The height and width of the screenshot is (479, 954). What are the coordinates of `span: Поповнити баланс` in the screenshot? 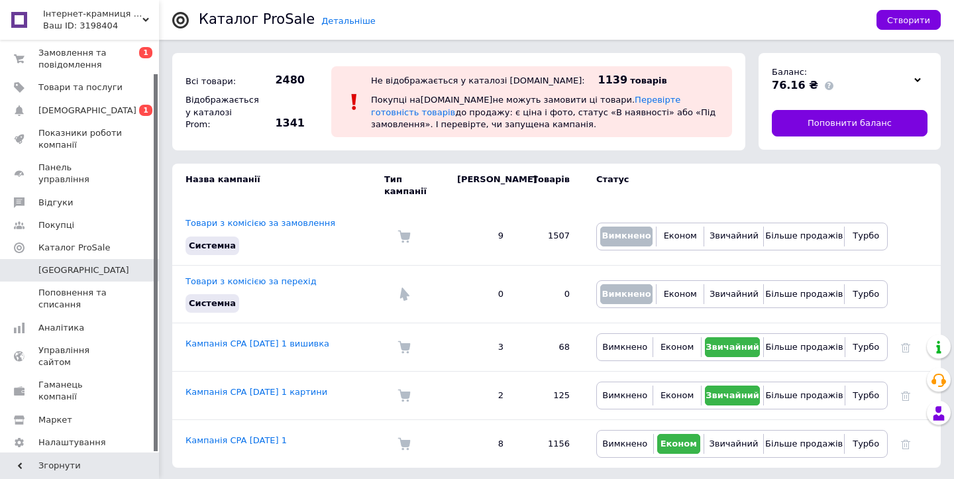 It's located at (850, 123).